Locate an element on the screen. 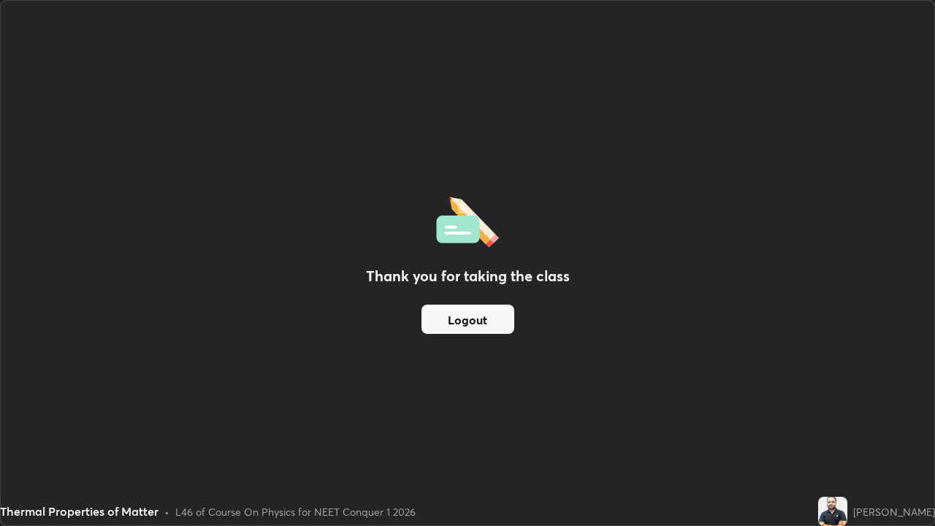 The image size is (935, 526). div: L46 of Course On Physics for NEET Conquer 1 2026 is located at coordinates (295, 512).